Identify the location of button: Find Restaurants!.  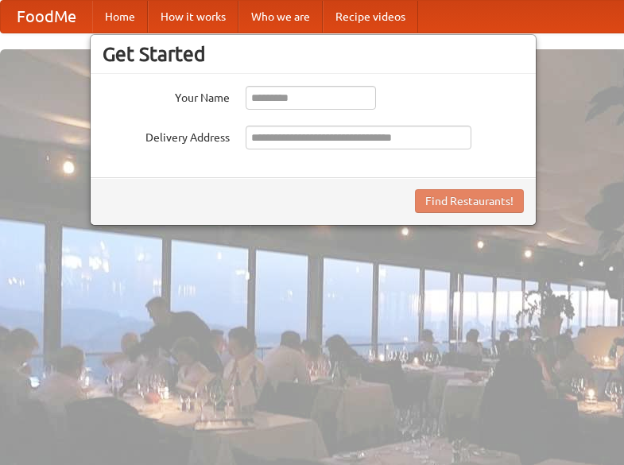
(469, 201).